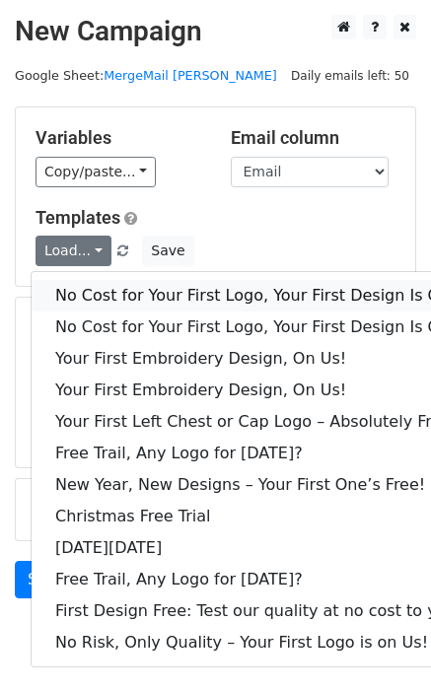  What do you see at coordinates (168, 250) in the screenshot?
I see `button: Save` at bounding box center [168, 250].